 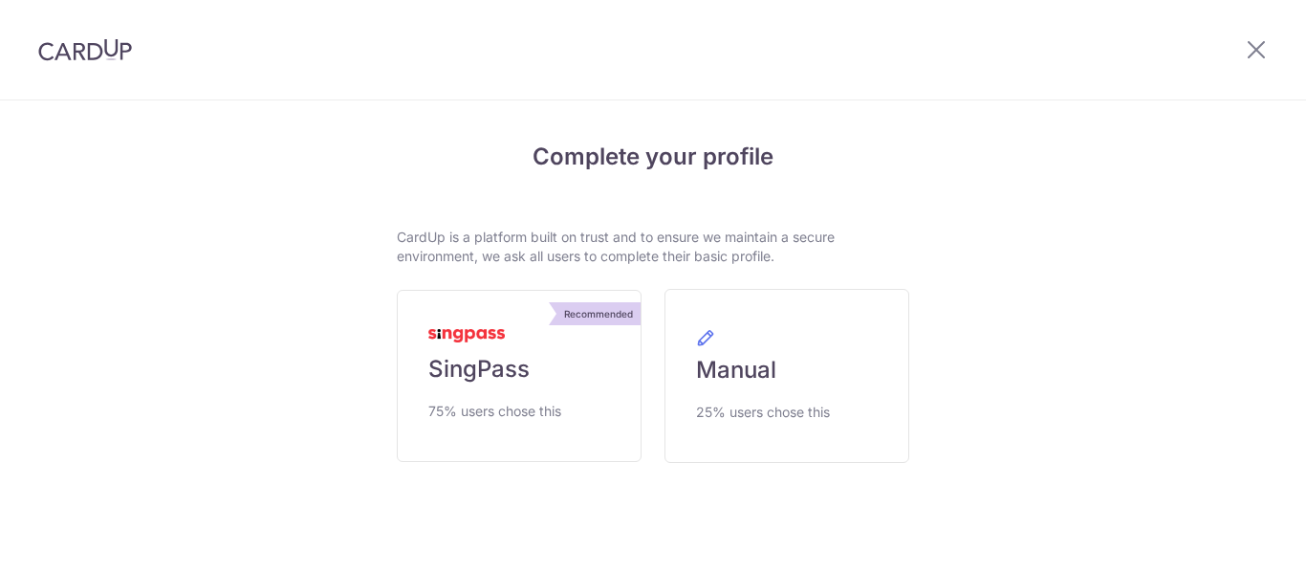 What do you see at coordinates (599, 314) in the screenshot?
I see `div: Recommended` at bounding box center [599, 314].